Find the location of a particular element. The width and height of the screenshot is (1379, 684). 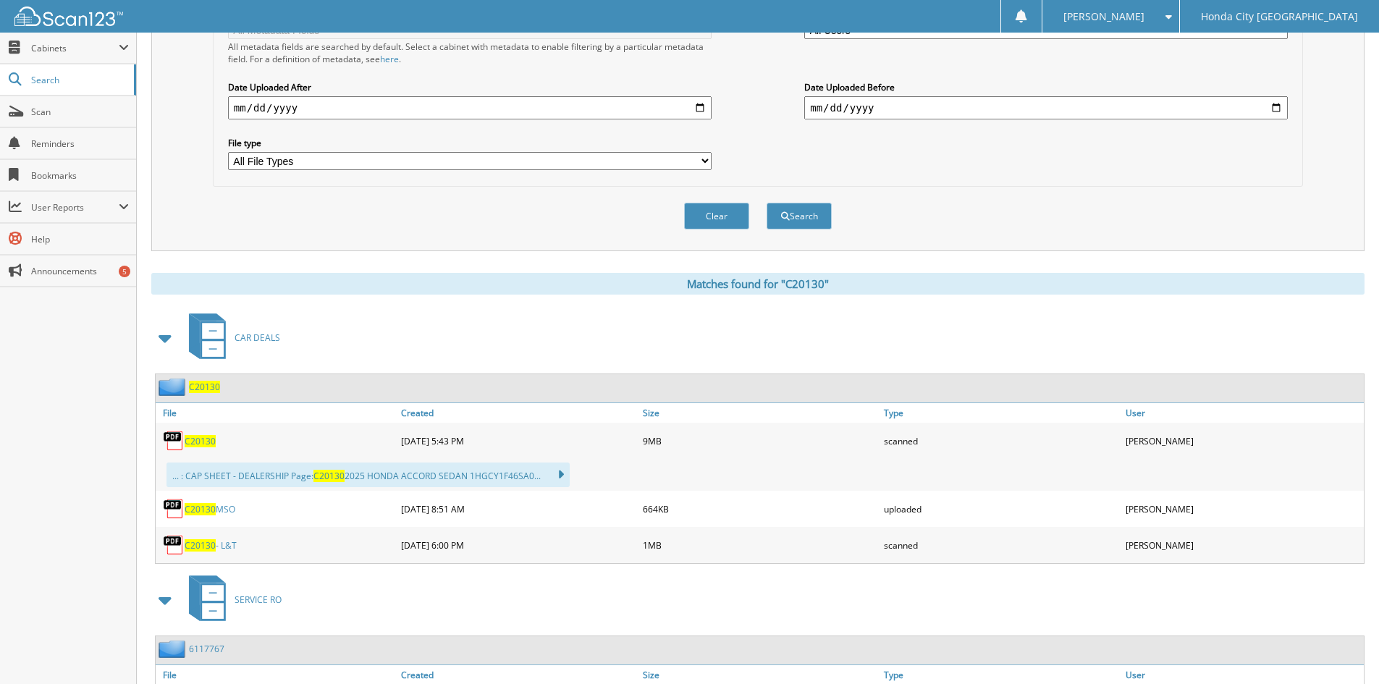

span: Announcements is located at coordinates (80, 271).